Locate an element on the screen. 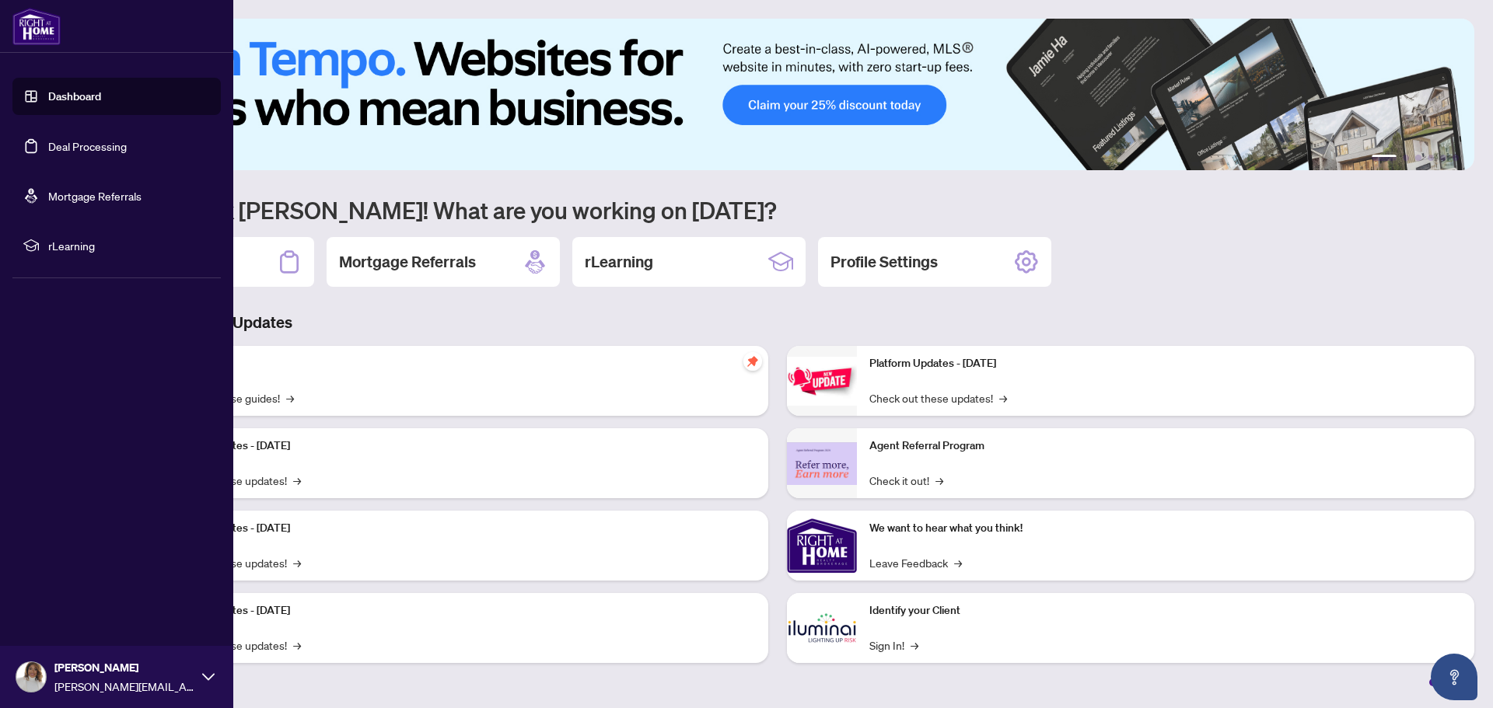 The image size is (1493, 708). img: logo is located at coordinates (37, 26).